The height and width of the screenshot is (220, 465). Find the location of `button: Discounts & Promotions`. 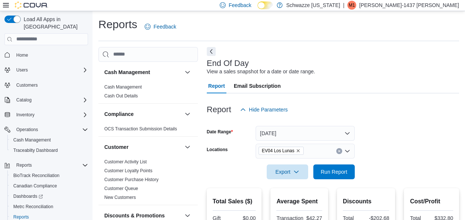

button: Discounts & Promotions is located at coordinates (143, 215).